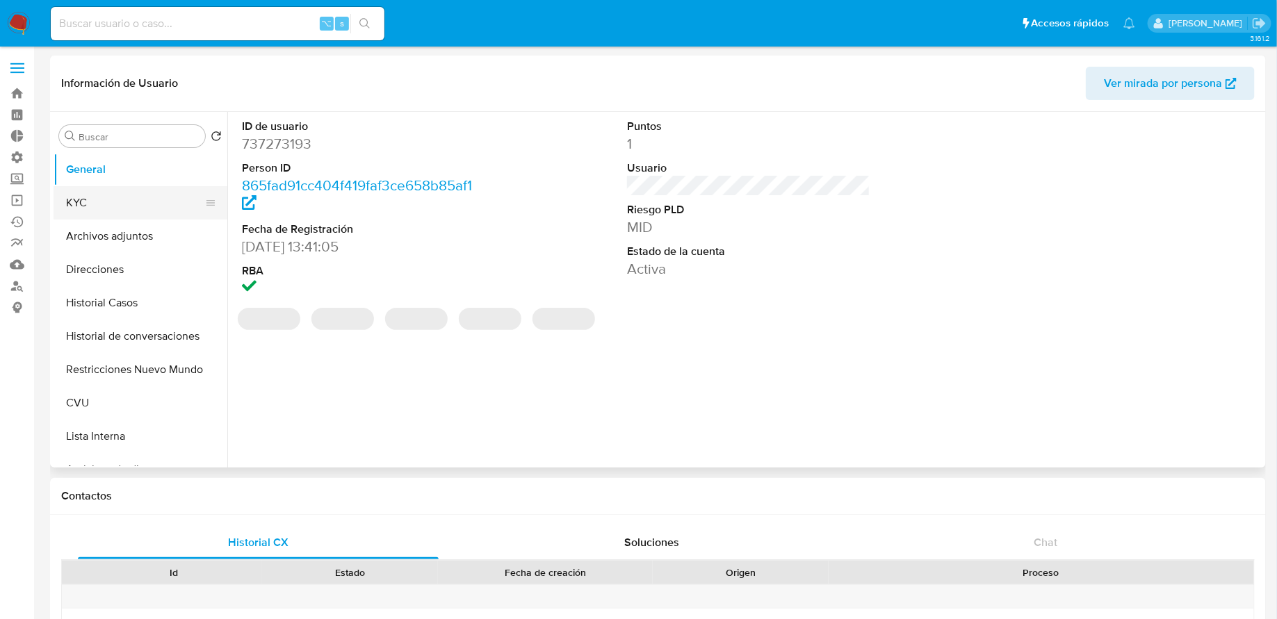 The height and width of the screenshot is (619, 1277). What do you see at coordinates (749, 144) in the screenshot?
I see `dd: 1` at bounding box center [749, 144].